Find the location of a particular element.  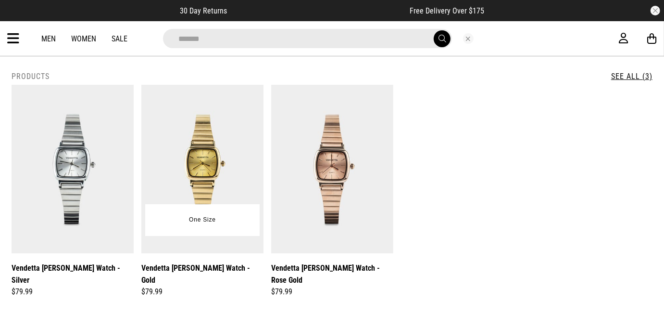

button: Open LiveChat chat widget is located at coordinates (22, 18).